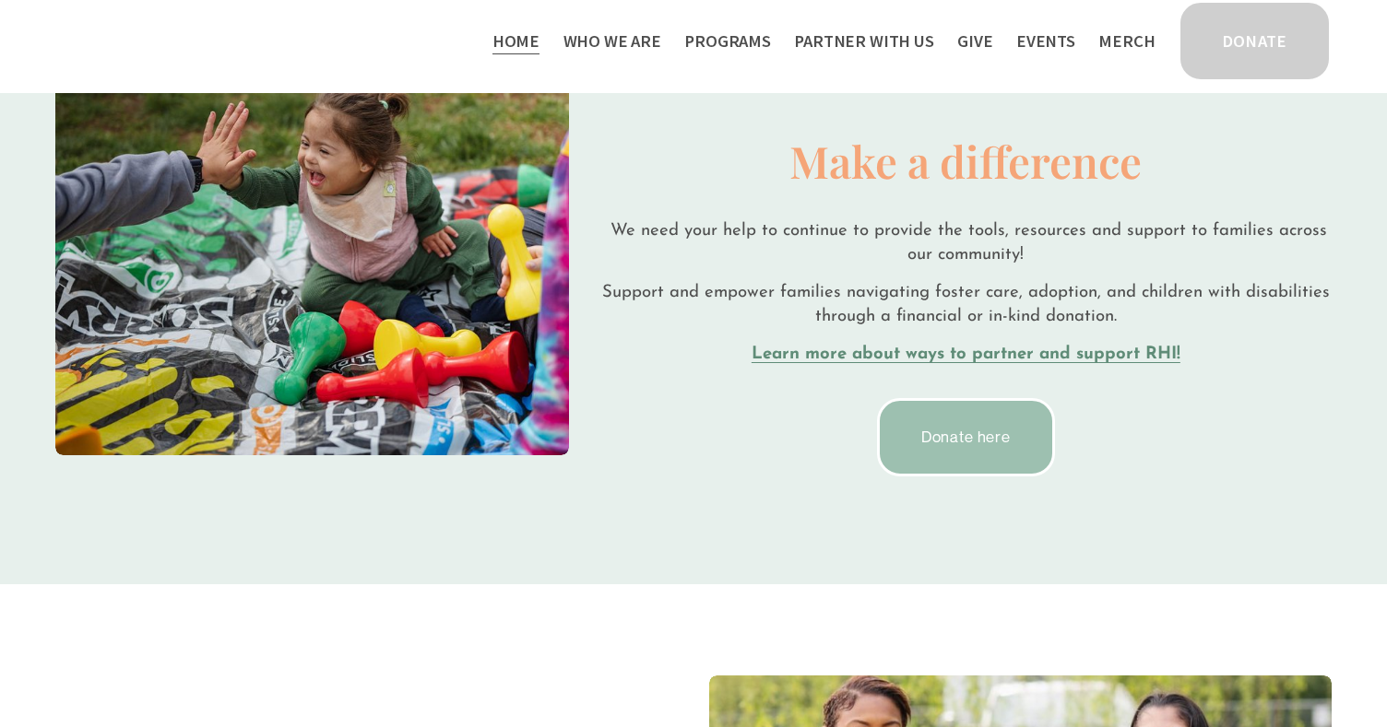 The width and height of the screenshot is (1387, 727). What do you see at coordinates (727, 41) in the screenshot?
I see `span: Programs` at bounding box center [727, 41].